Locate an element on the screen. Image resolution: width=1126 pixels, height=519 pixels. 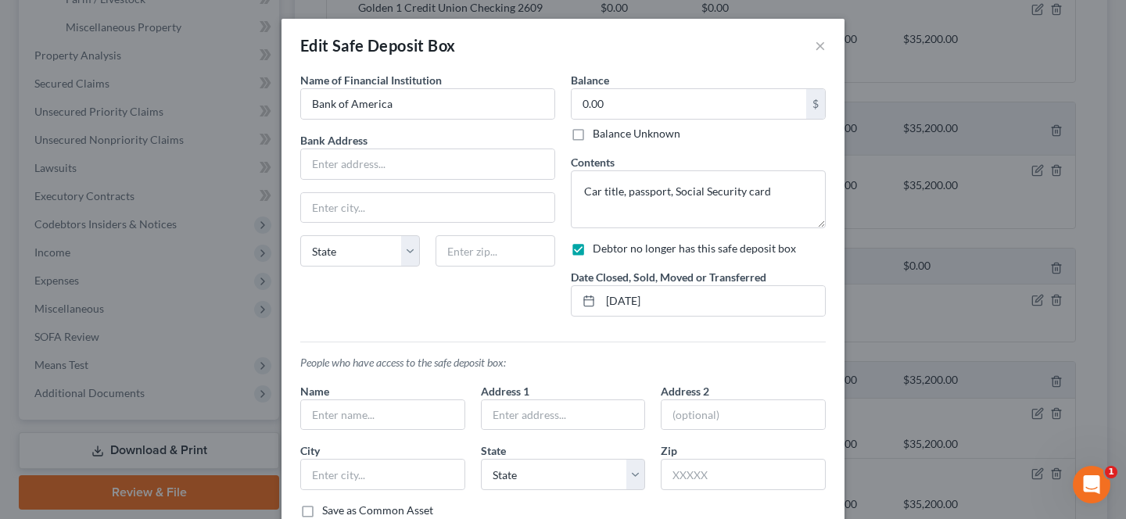
span: Name of Financial Institution is located at coordinates (371, 80).